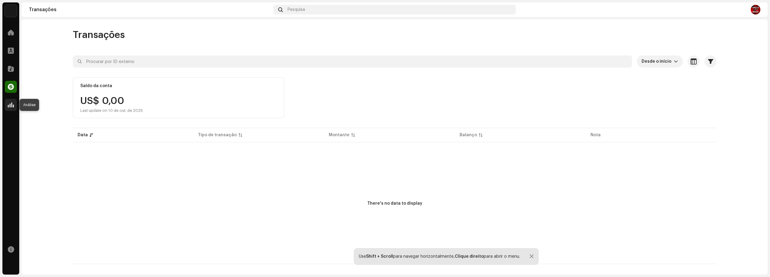  What do you see at coordinates (112, 110) in the screenshot?
I see `div: Last update on 10 de out. de 2025` at bounding box center [112, 110].